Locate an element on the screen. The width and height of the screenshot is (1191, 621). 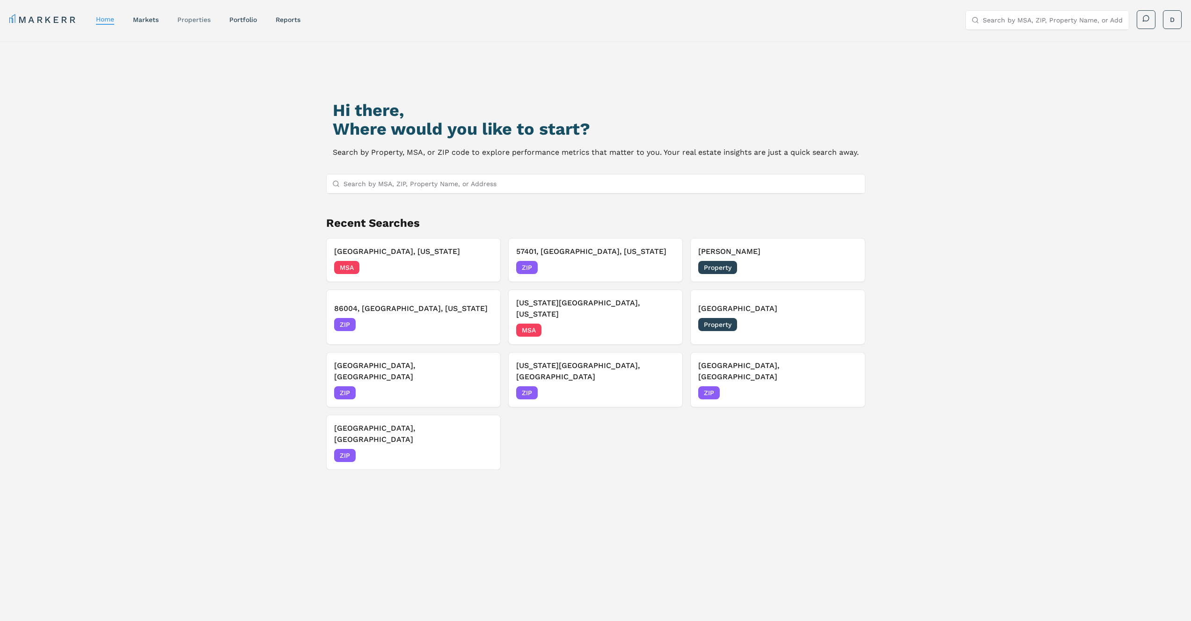
h2: Where would you like to start? is located at coordinates (596, 129).